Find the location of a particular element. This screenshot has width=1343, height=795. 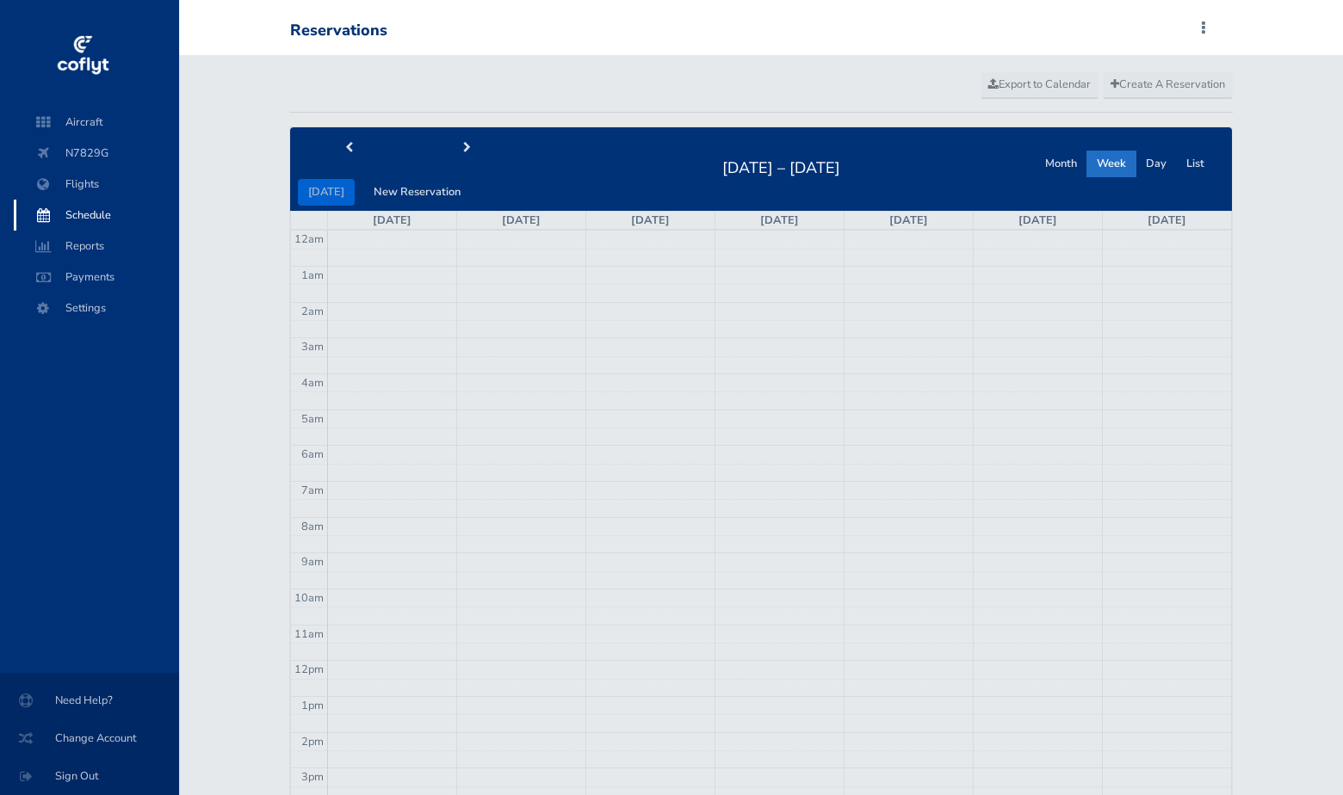

span: Sign Out is located at coordinates (90, 776).